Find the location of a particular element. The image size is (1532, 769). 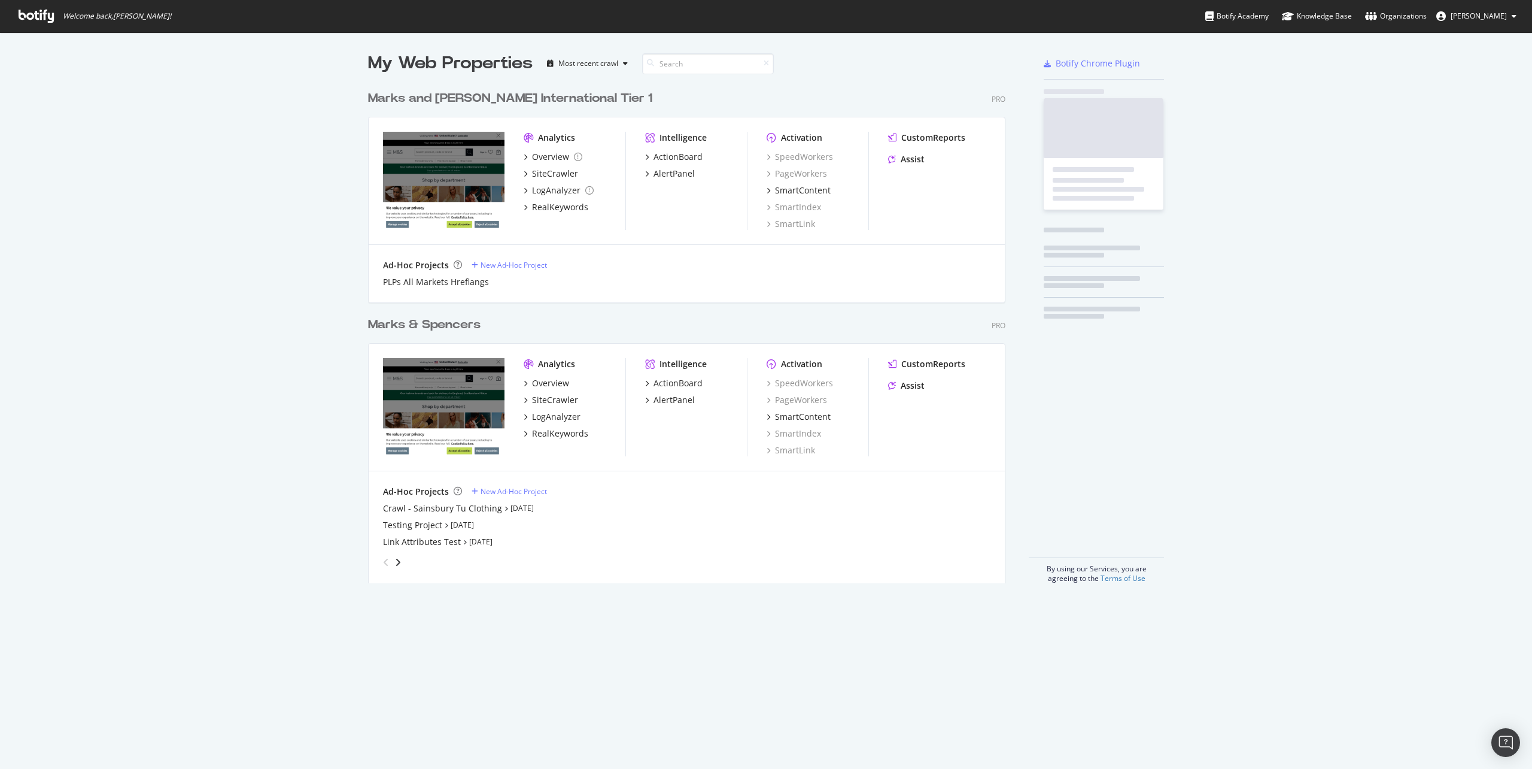

a: PLPs All Markets Hreflangs is located at coordinates (436, 282).